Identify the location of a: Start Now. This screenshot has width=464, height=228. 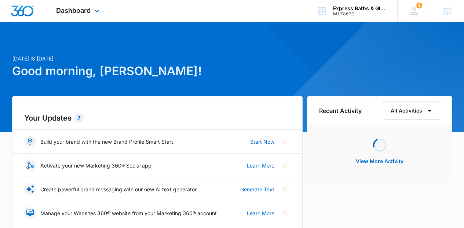
(262, 142).